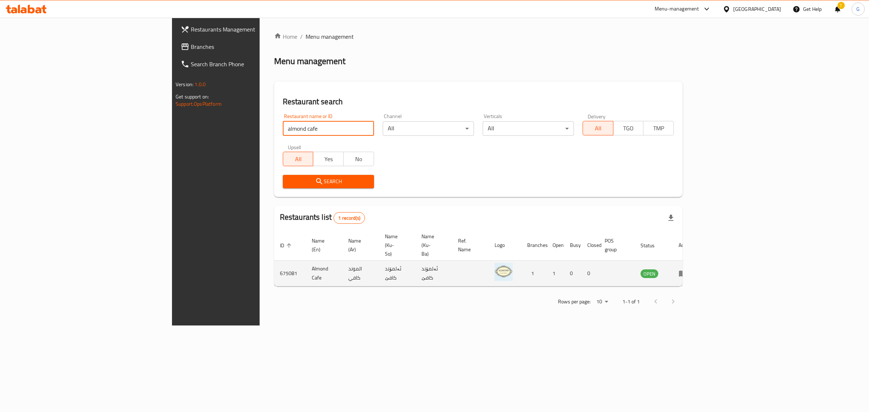 This screenshot has width=869, height=412. Describe the element at coordinates (486, 258) in the screenshot. I see `table: enhanced table` at that location.